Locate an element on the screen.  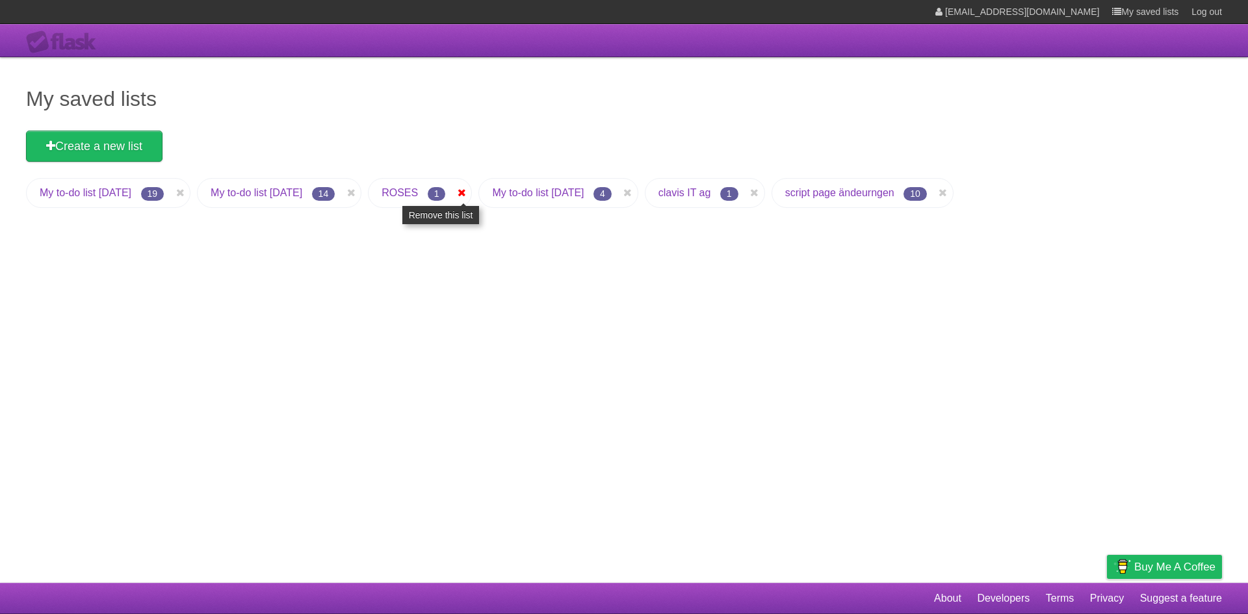
span: 4 is located at coordinates (603, 194).